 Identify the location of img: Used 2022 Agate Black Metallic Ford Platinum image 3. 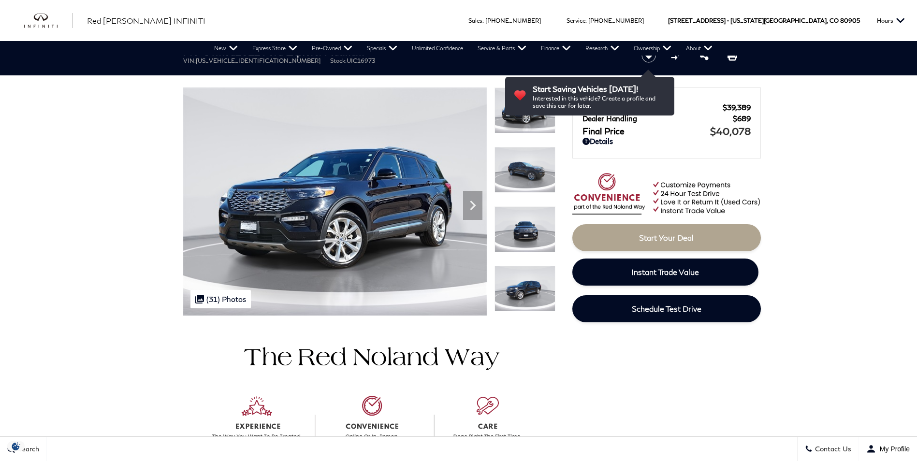
(525, 229).